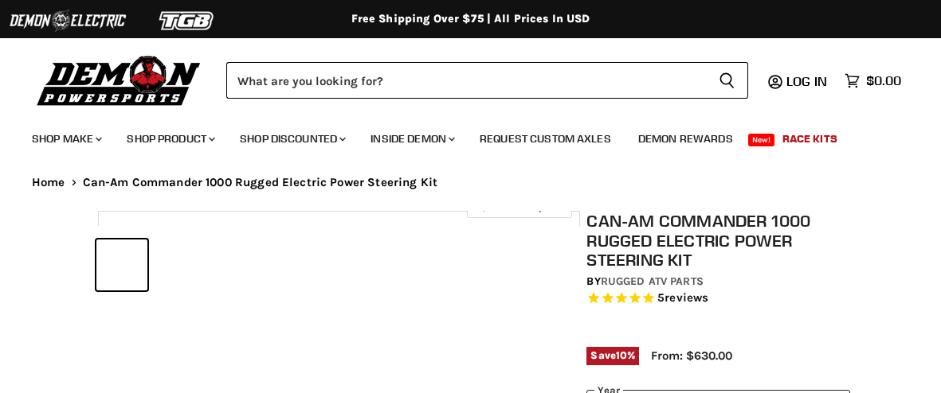  Describe the element at coordinates (518, 206) in the screenshot. I see `span: Click to expand` at that location.